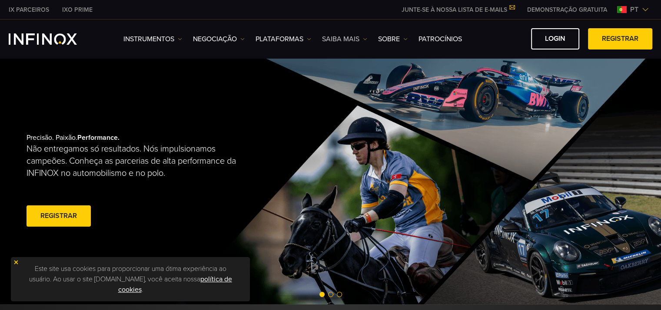 Image resolution: width=661 pixels, height=310 pixels. I want to click on a: PLATAFORMAS, so click(283, 39).